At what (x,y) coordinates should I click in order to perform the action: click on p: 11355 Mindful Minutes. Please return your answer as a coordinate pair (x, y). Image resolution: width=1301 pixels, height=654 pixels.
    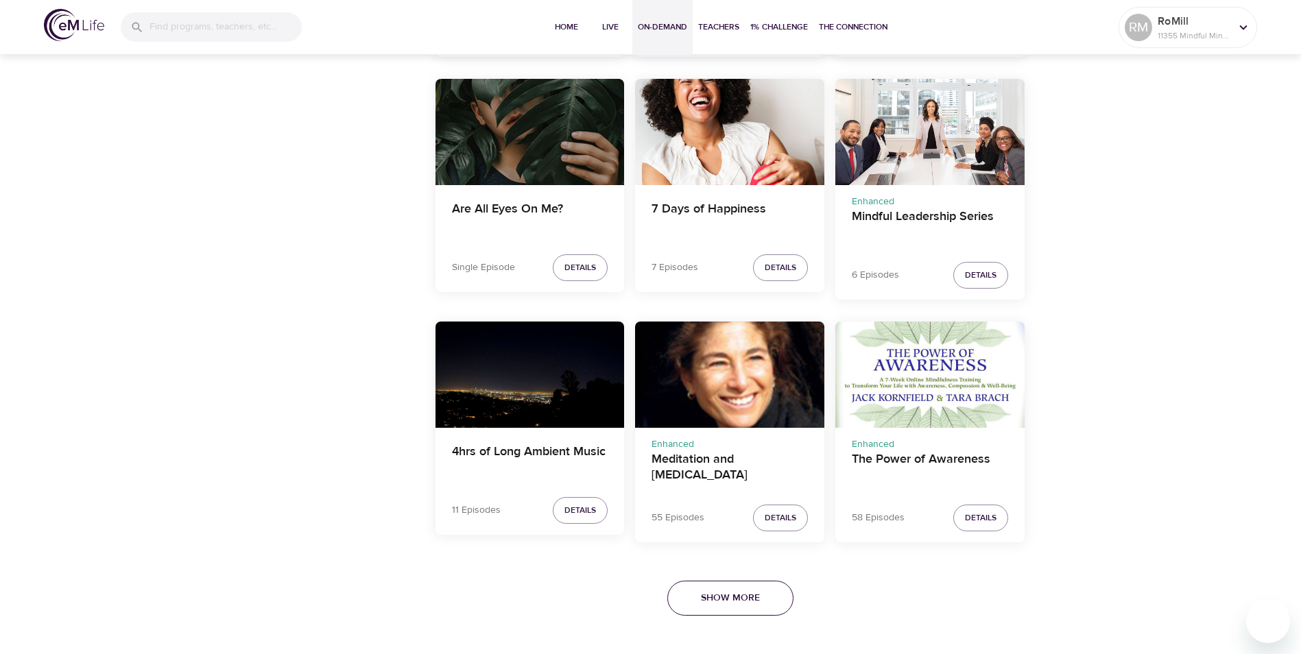
    Looking at the image, I should click on (1194, 36).